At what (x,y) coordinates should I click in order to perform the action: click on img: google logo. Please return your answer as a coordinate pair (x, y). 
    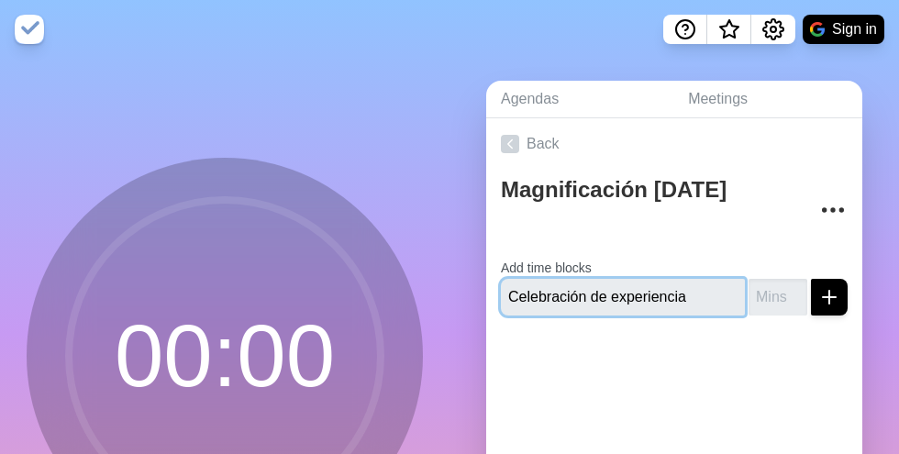
    Looking at the image, I should click on (817, 29).